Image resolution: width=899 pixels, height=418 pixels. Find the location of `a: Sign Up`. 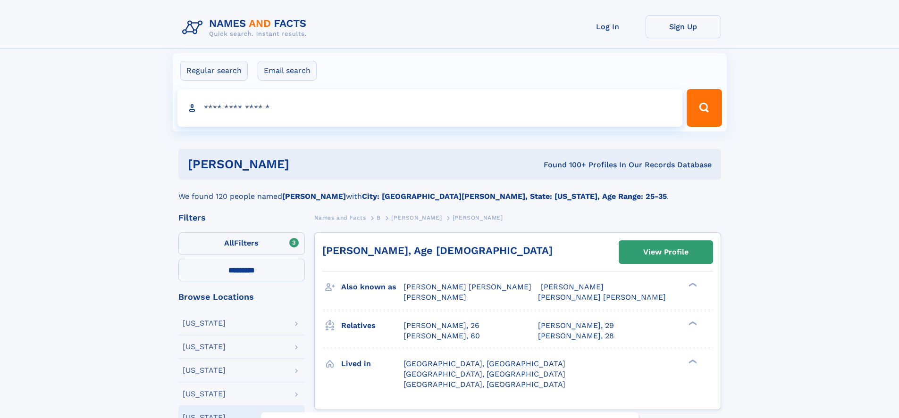

a: Sign Up is located at coordinates (683, 26).